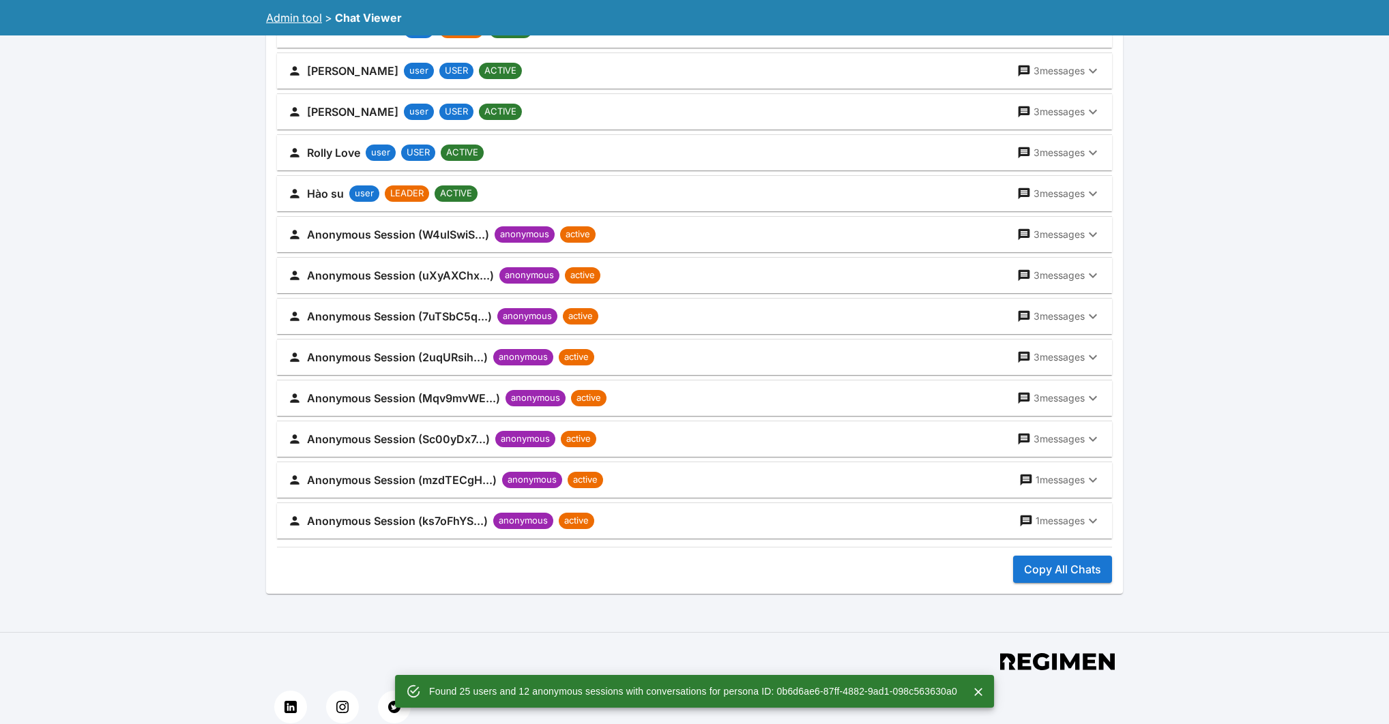 The image size is (1389, 724). Describe the element at coordinates (694, 398) in the screenshot. I see `button: Anonymous Session (Mqv9mvWE...)anonymousactive3messages` at that location.